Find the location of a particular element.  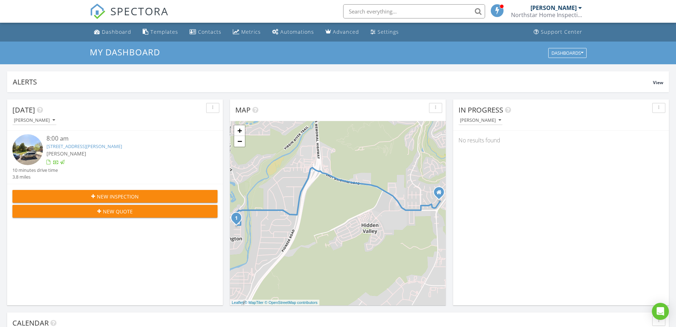

div: Dashboards is located at coordinates (568, 53).